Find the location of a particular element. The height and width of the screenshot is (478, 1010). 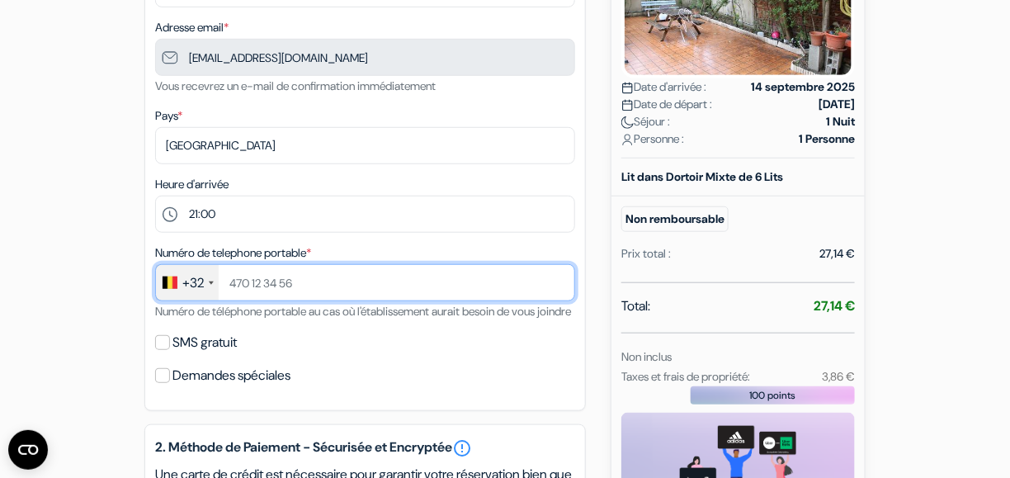

span: Date d'arrivée : is located at coordinates (663, 87).